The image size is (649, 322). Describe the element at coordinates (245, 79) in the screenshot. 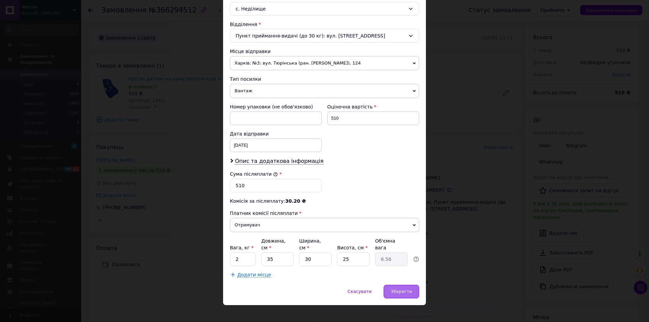

I see `span: Тип посилки` at that location.